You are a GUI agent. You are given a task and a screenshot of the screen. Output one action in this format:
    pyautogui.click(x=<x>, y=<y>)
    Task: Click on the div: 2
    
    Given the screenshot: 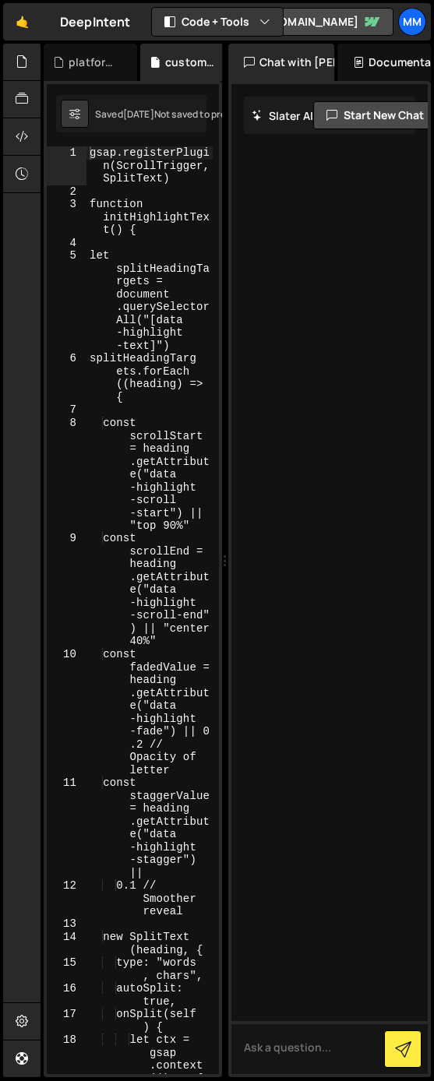 What is the action you would take?
    pyautogui.click(x=66, y=192)
    